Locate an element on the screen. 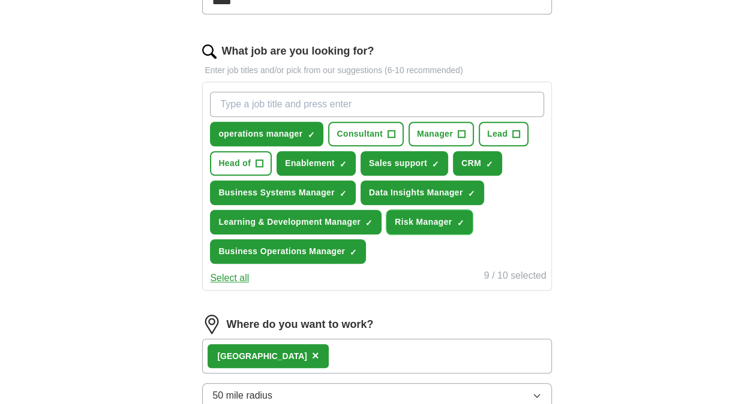 This screenshot has height=404, width=754. div: 9 / 10 selected is located at coordinates (515, 277).